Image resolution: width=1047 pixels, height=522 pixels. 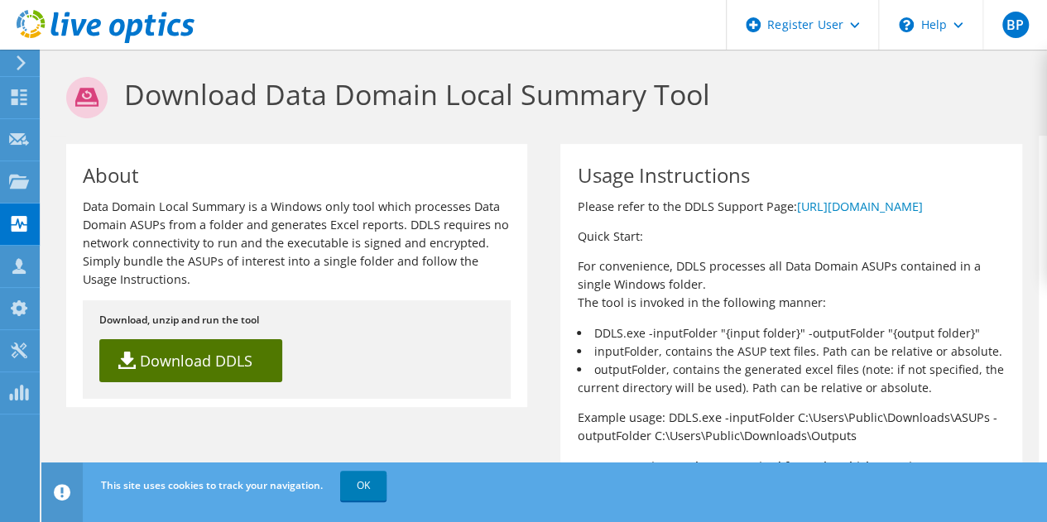 What do you see at coordinates (768, 466) in the screenshot?
I see `b: Note: quotation marks are required for paths which contain spaces` at bounding box center [768, 466].